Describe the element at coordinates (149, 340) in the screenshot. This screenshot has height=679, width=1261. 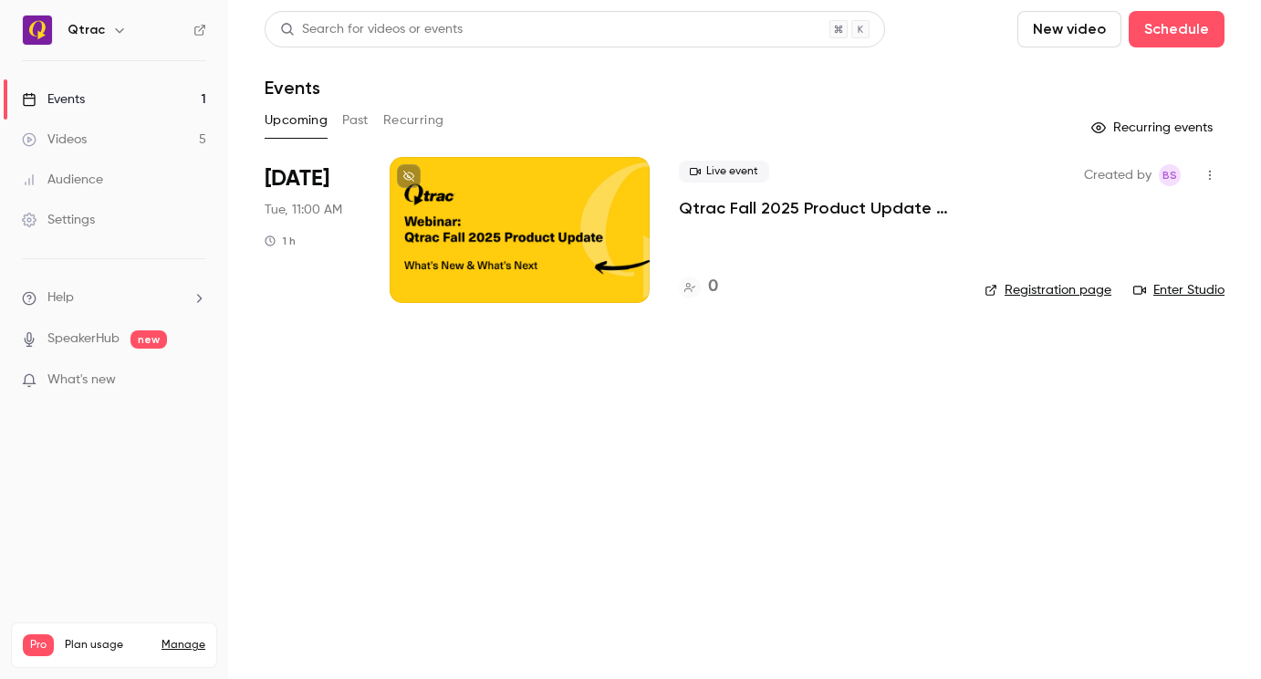
I see `span: new` at that location.